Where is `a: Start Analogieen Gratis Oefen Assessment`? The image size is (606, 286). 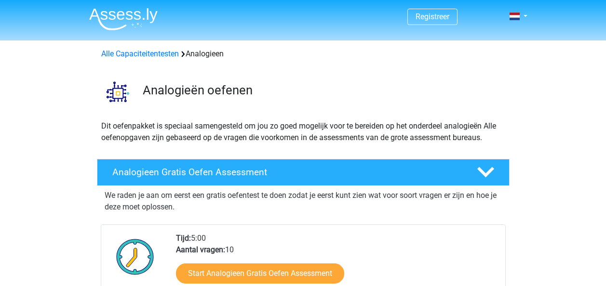 a: Start Analogieen Gratis Oefen Assessment is located at coordinates (260, 274).